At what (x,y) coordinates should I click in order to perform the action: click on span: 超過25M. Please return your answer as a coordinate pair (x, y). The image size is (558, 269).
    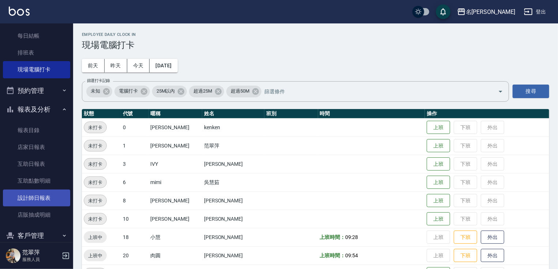
    Looking at the image, I should click on (203, 91).